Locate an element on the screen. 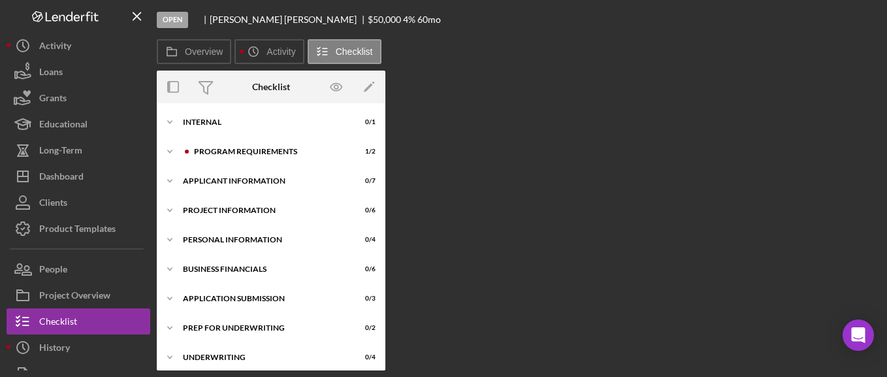  div: Loans is located at coordinates (51, 73).